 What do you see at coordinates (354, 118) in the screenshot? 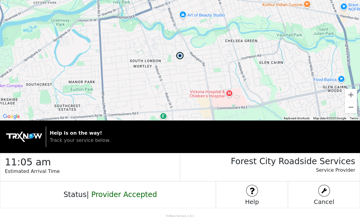
I see `a: Terms (opens in new tab)` at bounding box center [354, 118].